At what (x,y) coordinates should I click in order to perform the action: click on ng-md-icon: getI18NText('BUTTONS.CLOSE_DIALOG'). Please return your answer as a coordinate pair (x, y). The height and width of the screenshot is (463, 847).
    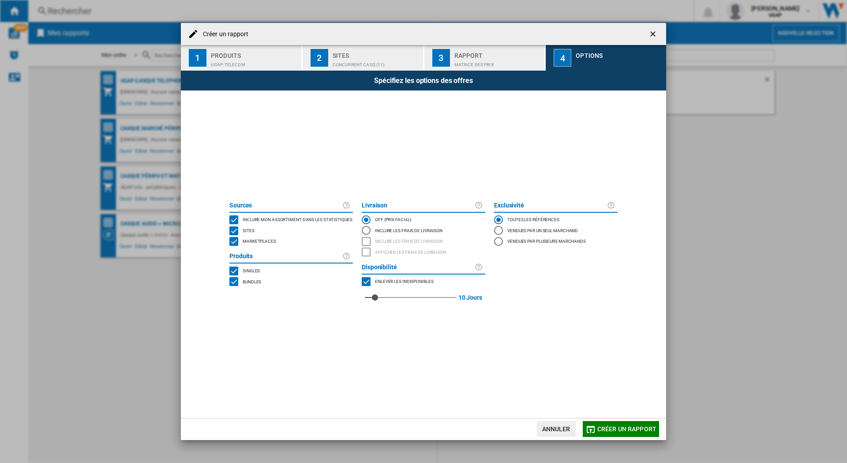
    Looking at the image, I should click on (654, 35).